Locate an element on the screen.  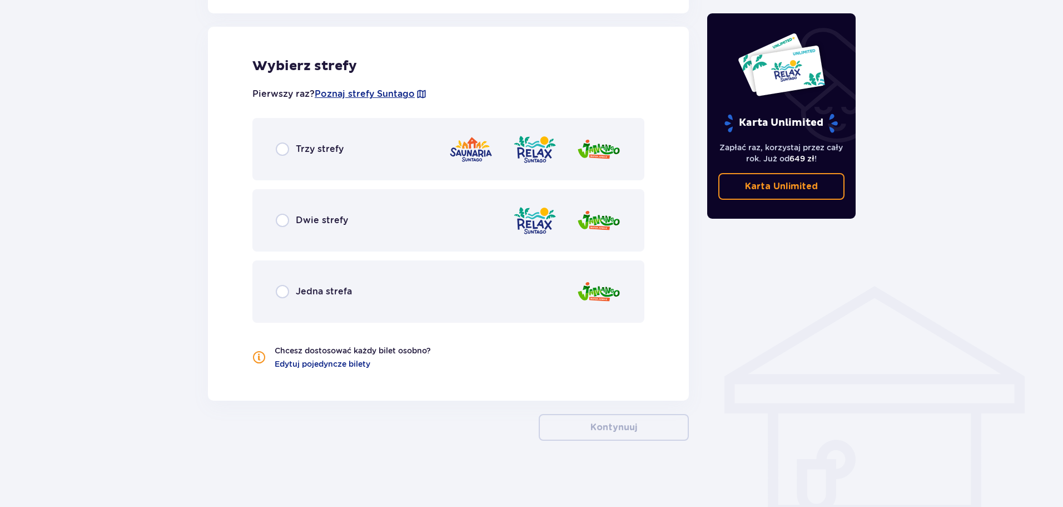
span: Dwie strefy is located at coordinates (322, 220).